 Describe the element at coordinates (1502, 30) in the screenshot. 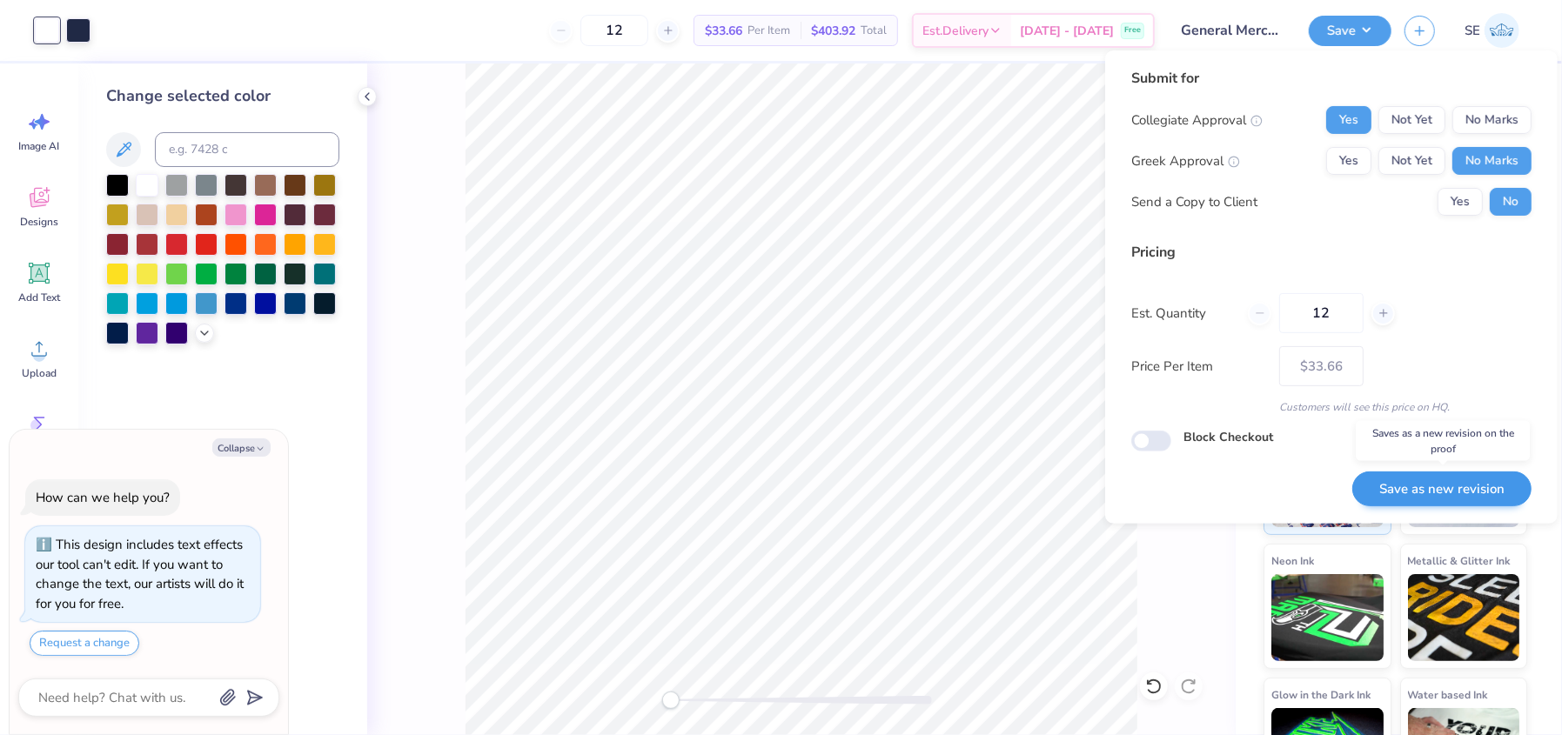

I see `img: Shirley Evaleen B` at that location.